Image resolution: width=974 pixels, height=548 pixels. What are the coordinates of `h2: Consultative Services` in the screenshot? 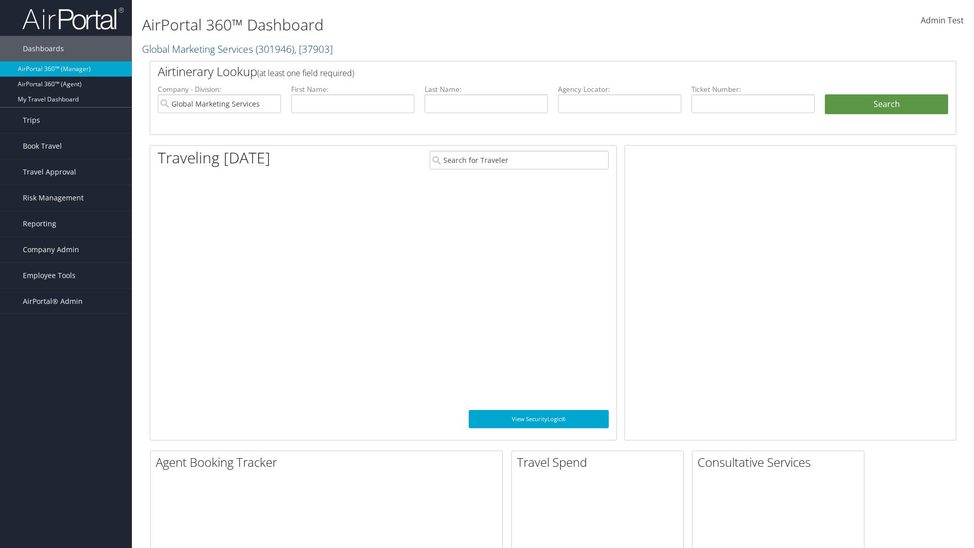 It's located at (781, 462).